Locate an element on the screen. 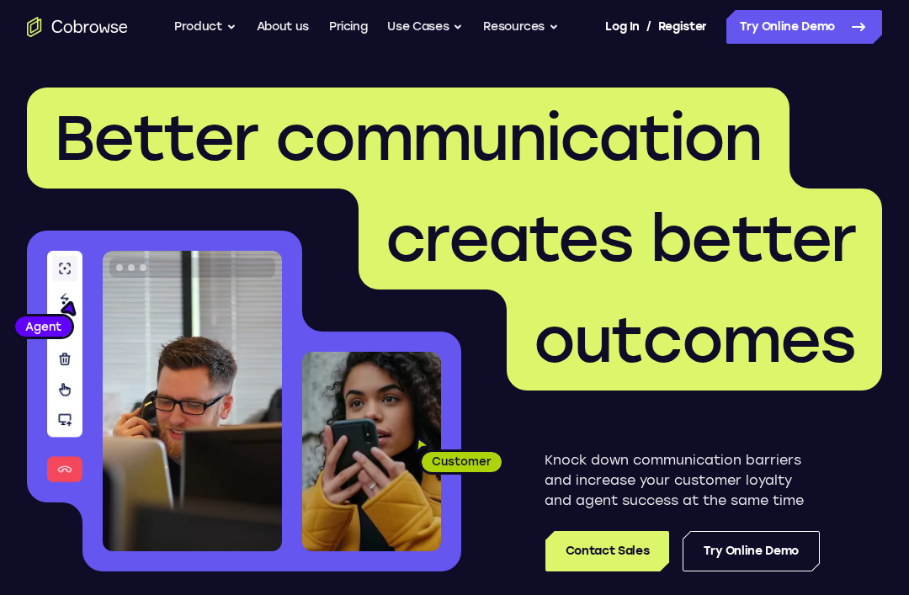 This screenshot has height=595, width=909. a: About us is located at coordinates (283, 27).